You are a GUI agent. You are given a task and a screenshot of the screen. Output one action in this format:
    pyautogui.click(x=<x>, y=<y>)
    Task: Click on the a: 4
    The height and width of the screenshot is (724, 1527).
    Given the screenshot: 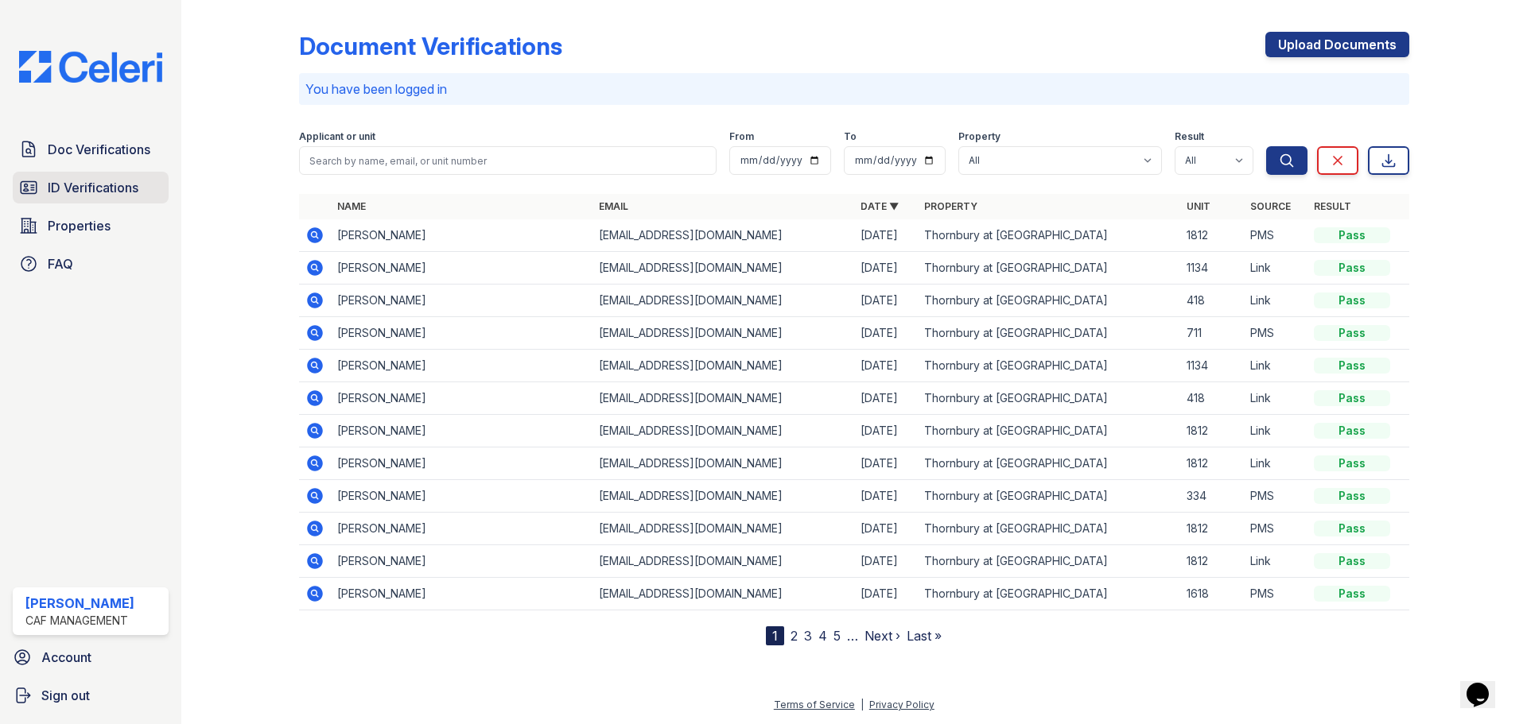 What is the action you would take?
    pyautogui.click(x=822, y=636)
    